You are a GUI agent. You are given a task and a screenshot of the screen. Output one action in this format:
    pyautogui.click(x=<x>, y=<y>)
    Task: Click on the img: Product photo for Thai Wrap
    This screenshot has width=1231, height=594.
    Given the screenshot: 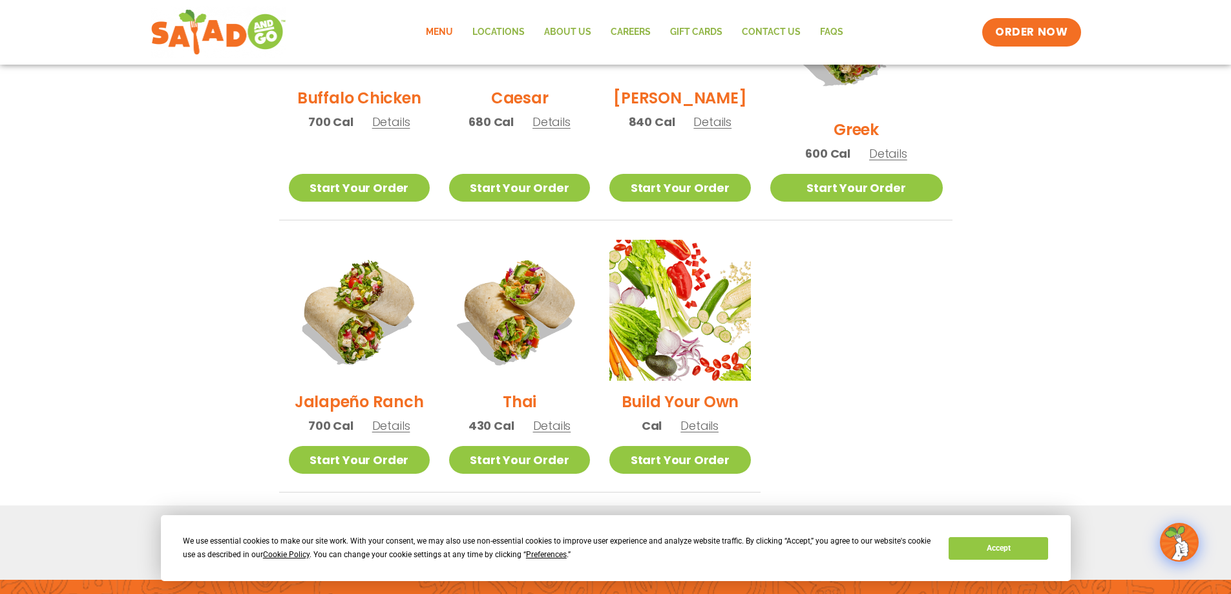 What is the action you would take?
    pyautogui.click(x=520, y=310)
    